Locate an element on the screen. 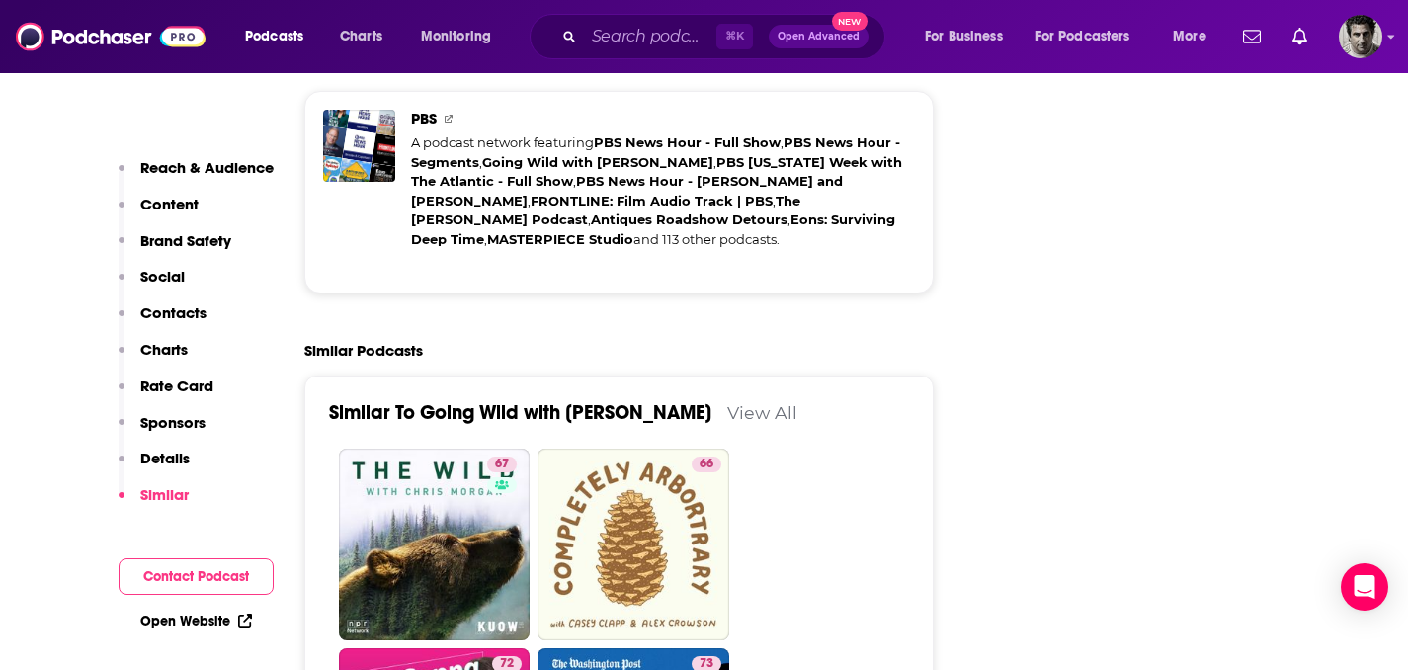  a: Eons: Surviving Deep Time is located at coordinates (653, 229).